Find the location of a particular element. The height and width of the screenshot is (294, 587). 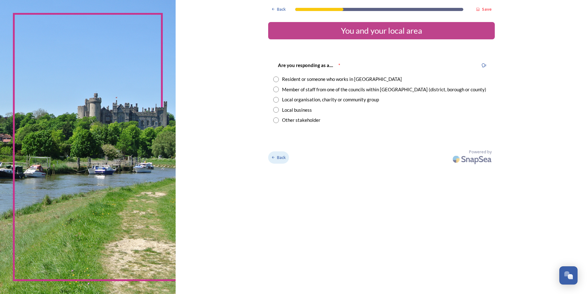

div: Other stakeholder is located at coordinates (301, 120).